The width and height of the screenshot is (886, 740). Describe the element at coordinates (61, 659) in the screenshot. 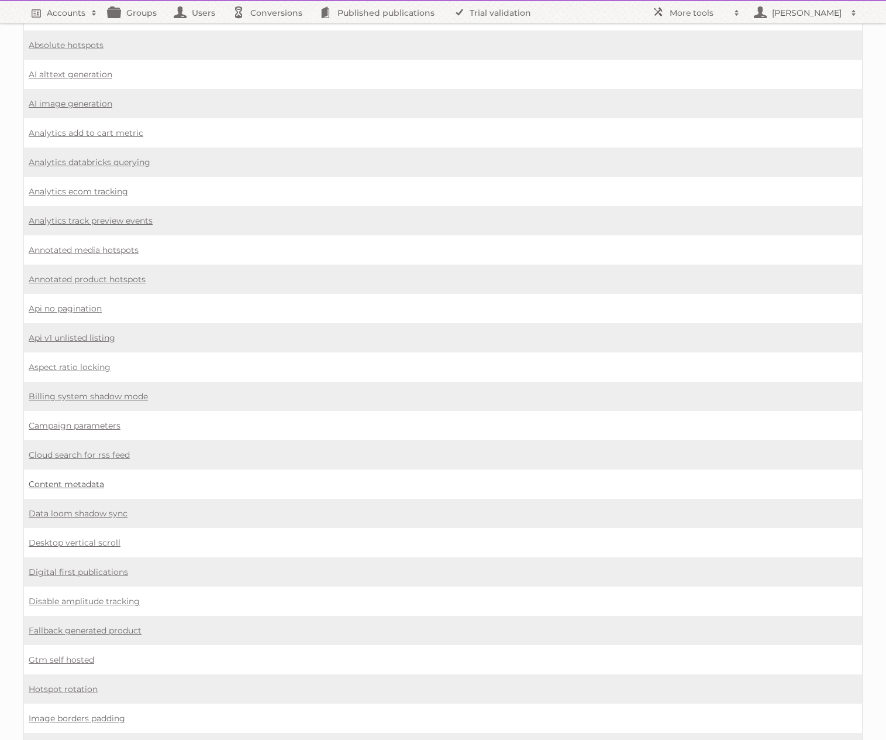

I see `a: Gtm self hosted` at that location.